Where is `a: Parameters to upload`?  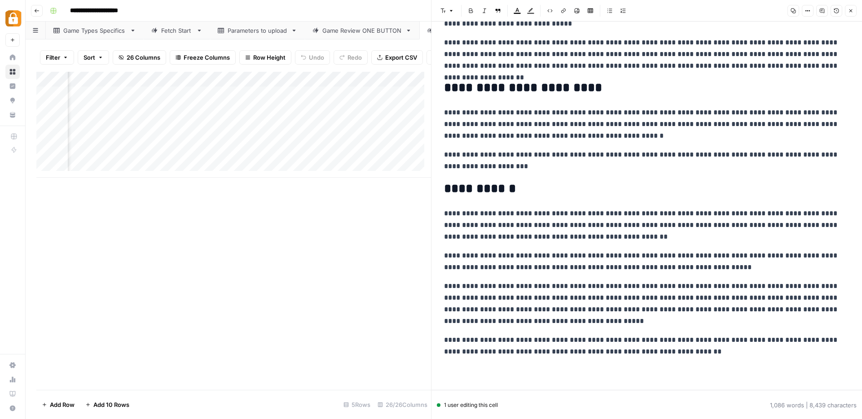
a: Parameters to upload is located at coordinates (257, 31).